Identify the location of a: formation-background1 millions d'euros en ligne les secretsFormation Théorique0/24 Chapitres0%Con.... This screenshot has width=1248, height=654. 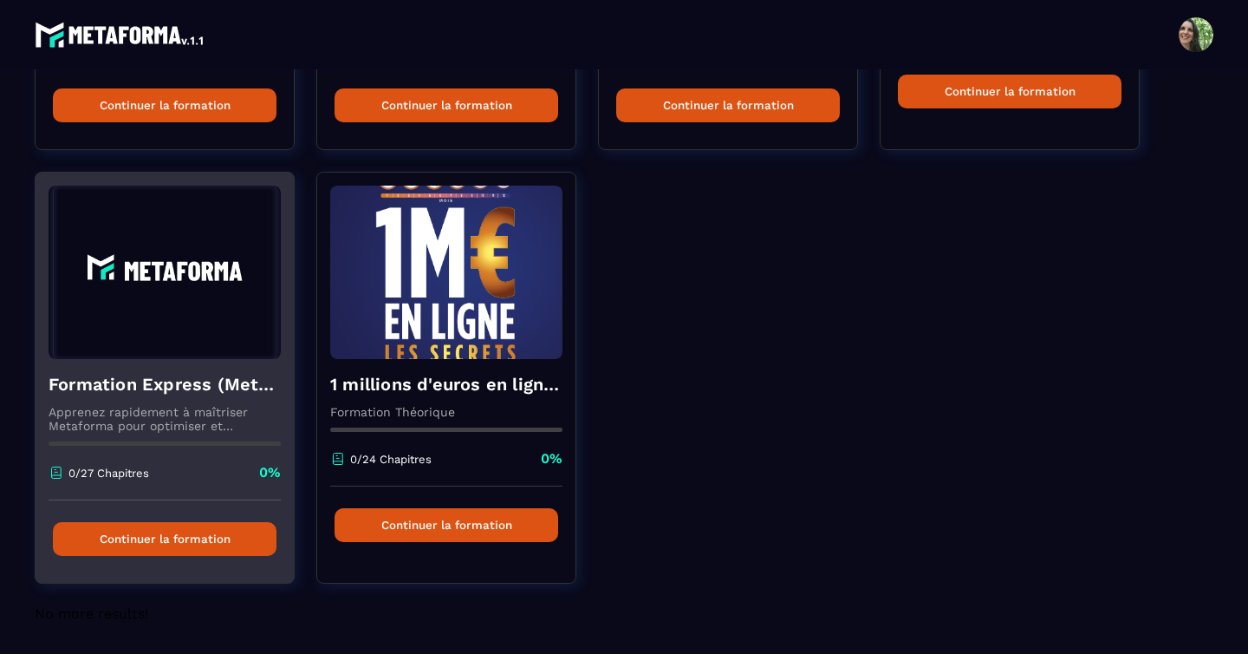
(457, 388).